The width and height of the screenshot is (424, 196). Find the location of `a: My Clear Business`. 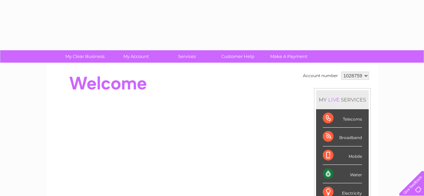

a: My Clear Business is located at coordinates (85, 56).